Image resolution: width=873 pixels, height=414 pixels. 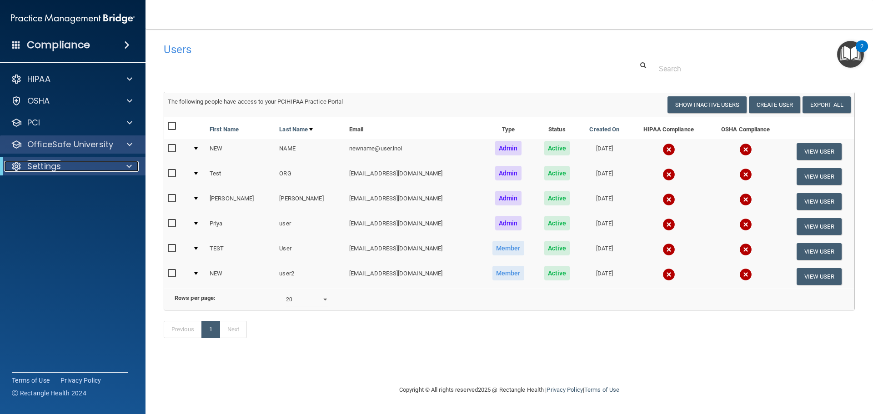 What do you see at coordinates (240, 176) in the screenshot?
I see `td: Test` at bounding box center [240, 176].